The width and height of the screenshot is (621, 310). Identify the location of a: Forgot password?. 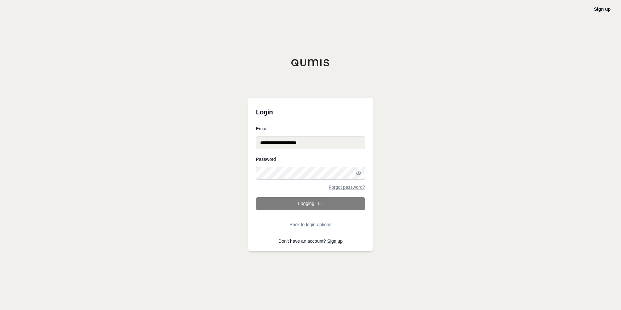
(347, 187).